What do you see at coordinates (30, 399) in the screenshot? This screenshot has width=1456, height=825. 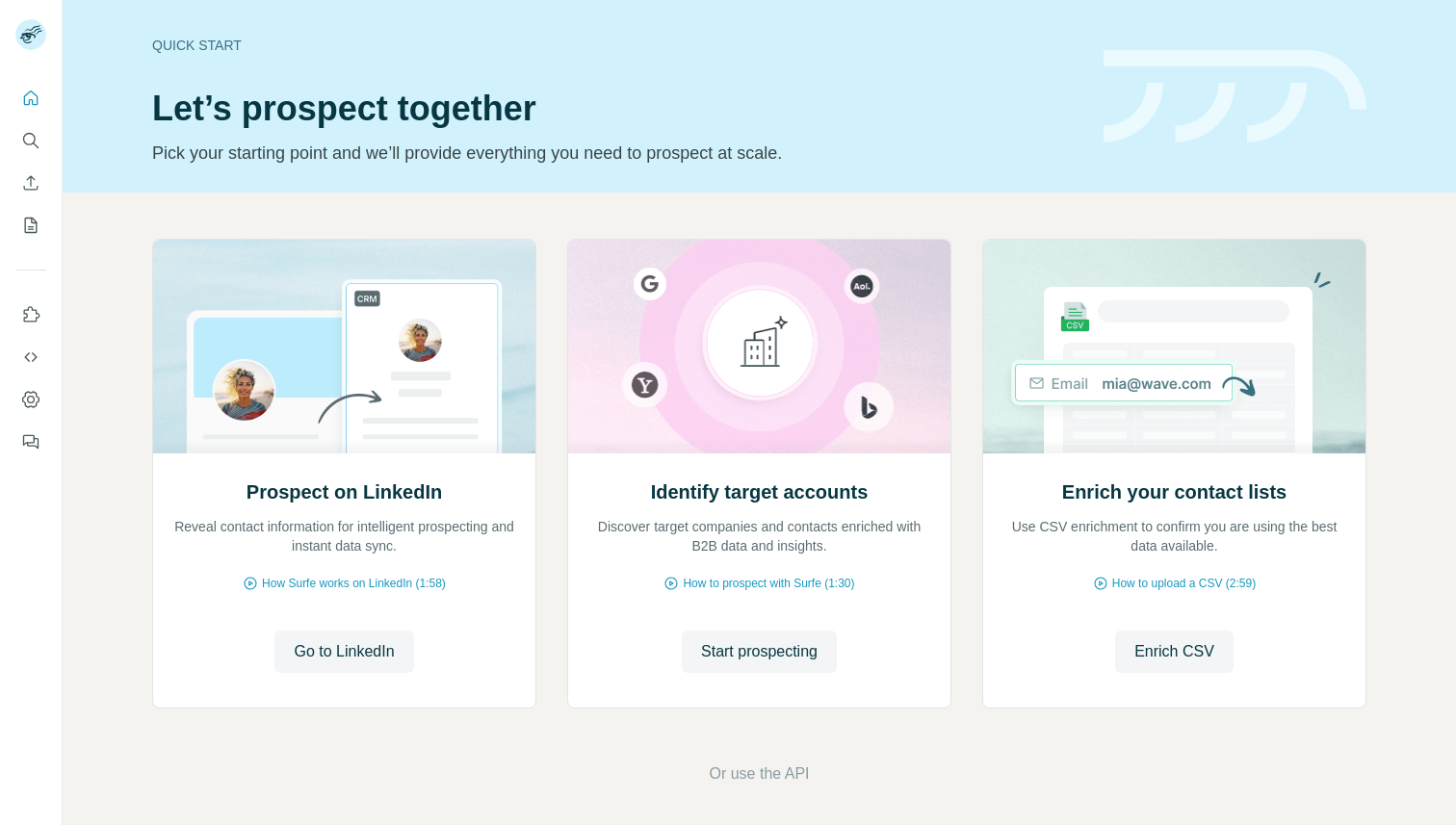 I see `button: Dashboard` at bounding box center [30, 399].